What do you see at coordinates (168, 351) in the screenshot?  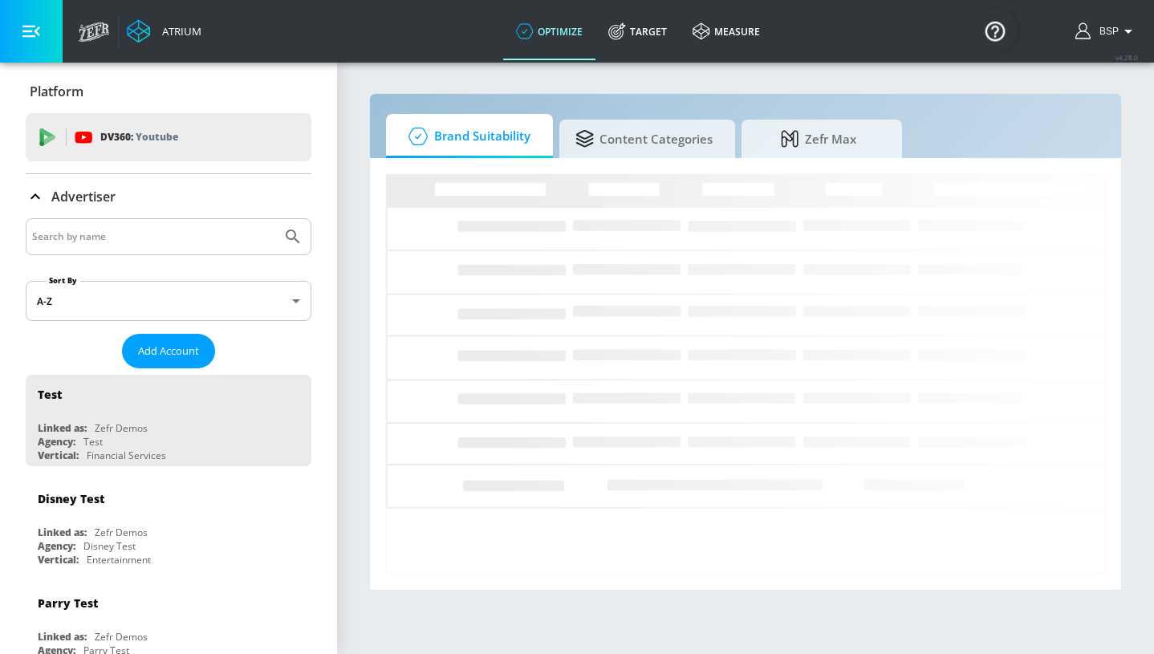 I see `button: Add Account` at bounding box center [168, 351].